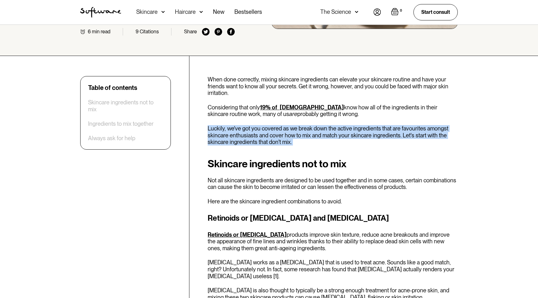 This screenshot has width=538, height=298. What do you see at coordinates (332, 242) in the screenshot?
I see `p: products improve skin texture, reduce acne breakouts and improve the appearance of fine lines and...` at bounding box center [332, 242].